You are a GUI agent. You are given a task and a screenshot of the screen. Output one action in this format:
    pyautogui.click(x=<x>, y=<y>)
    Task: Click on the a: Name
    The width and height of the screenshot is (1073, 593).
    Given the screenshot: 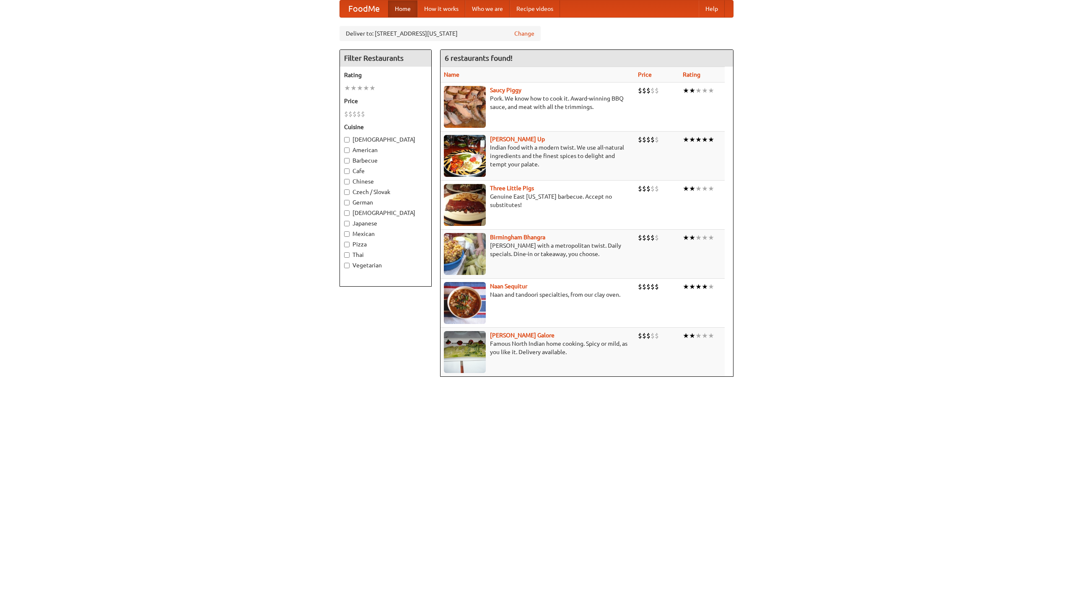 What is the action you would take?
    pyautogui.click(x=452, y=75)
    